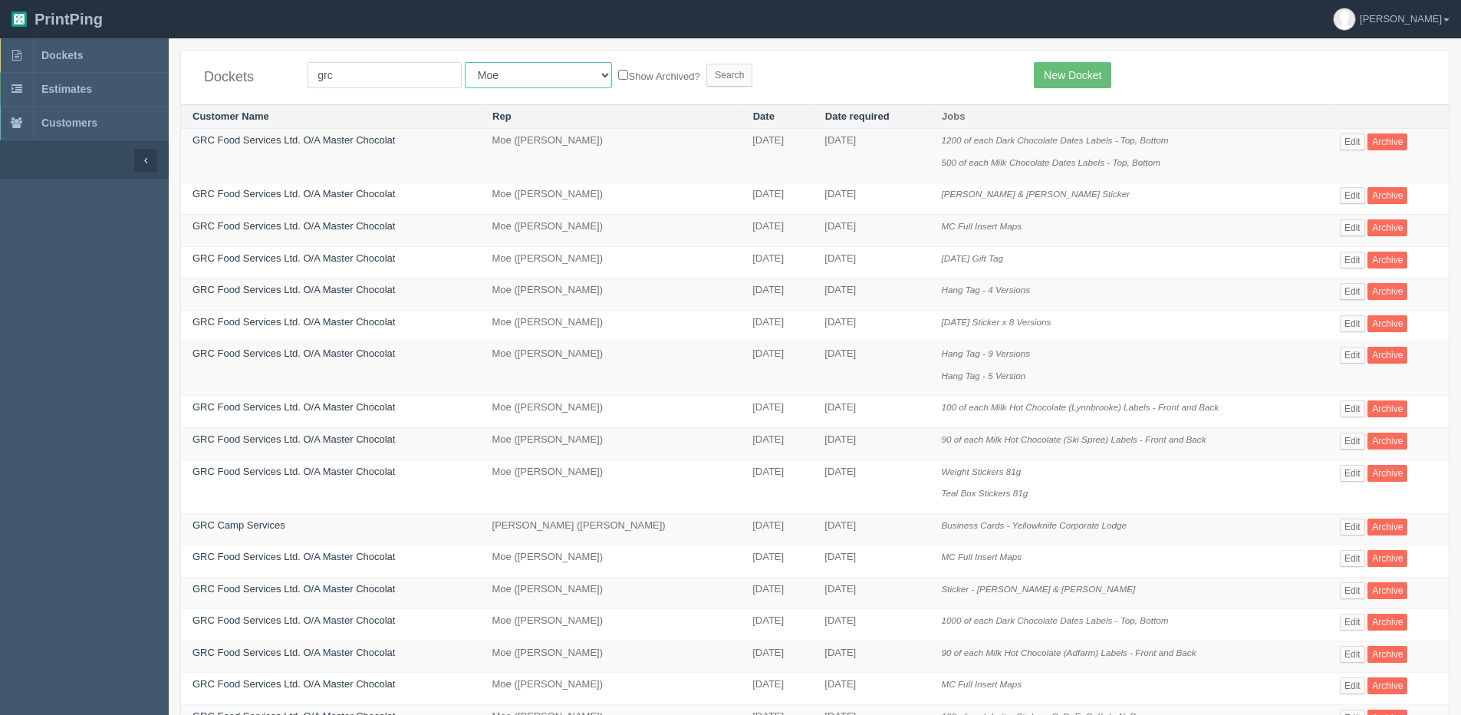 This screenshot has height=715, width=1461. Describe the element at coordinates (231, 116) in the screenshot. I see `a: Customer Name` at that location.